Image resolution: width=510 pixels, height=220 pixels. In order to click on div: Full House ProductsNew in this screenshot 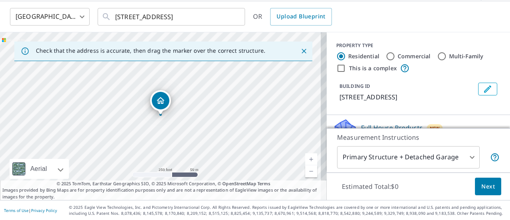, I will do `click(418, 129)`.